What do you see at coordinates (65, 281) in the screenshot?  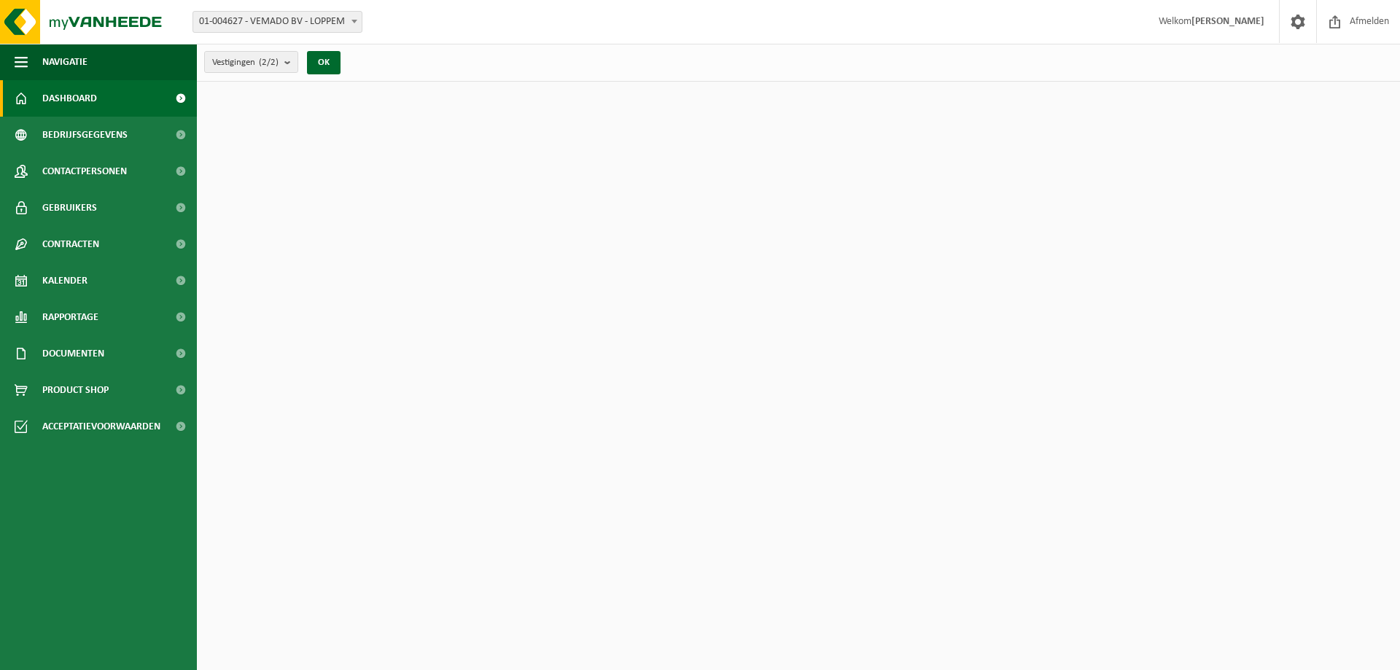 I see `span: Kalender` at bounding box center [65, 281].